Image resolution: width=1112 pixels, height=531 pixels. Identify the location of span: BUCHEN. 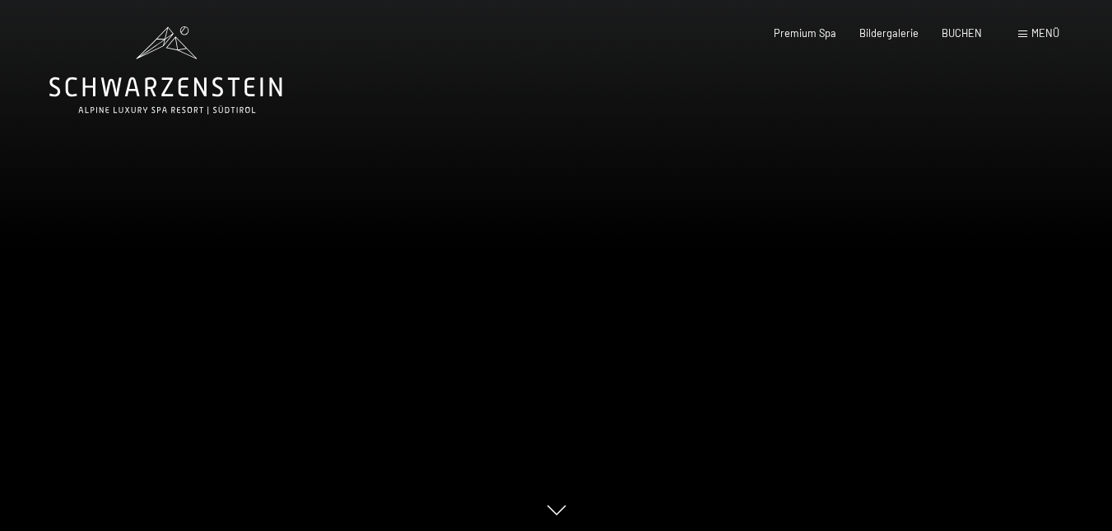
(961, 33).